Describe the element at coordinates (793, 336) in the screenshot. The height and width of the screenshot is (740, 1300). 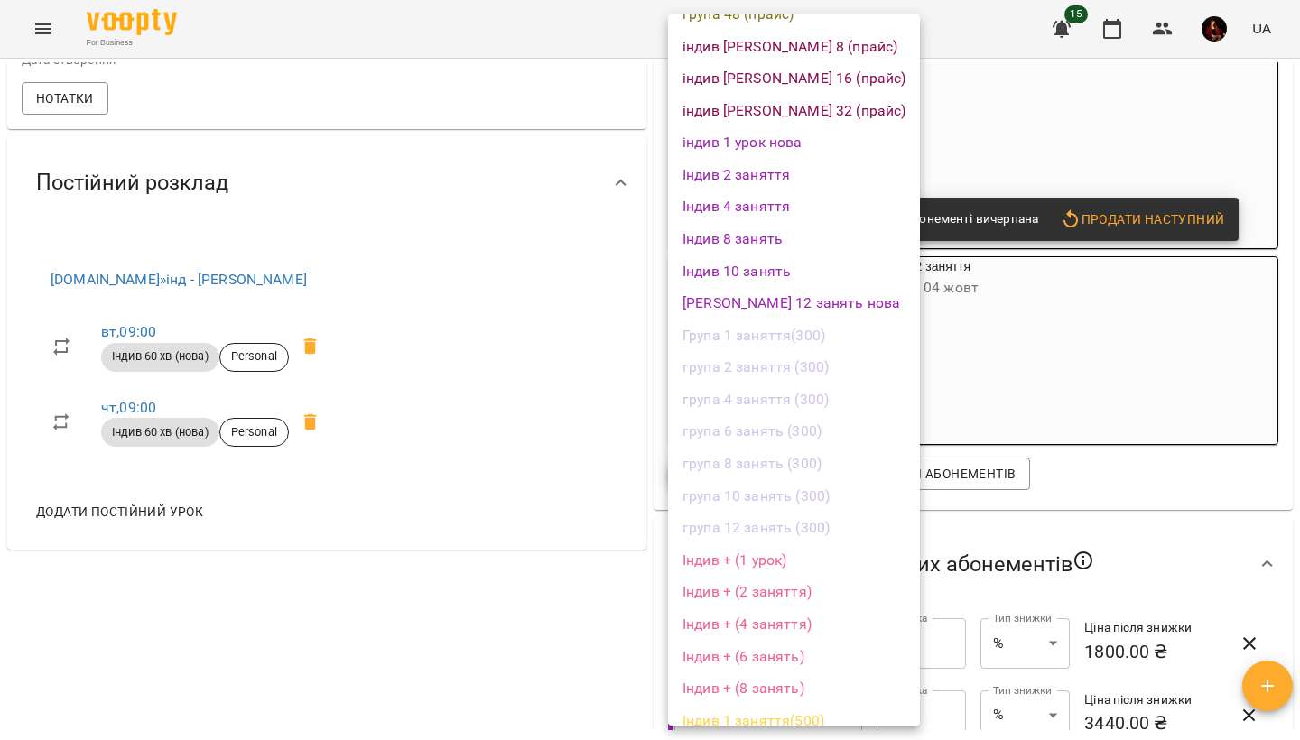
I see `li: Група 1 заняття(300)` at that location.